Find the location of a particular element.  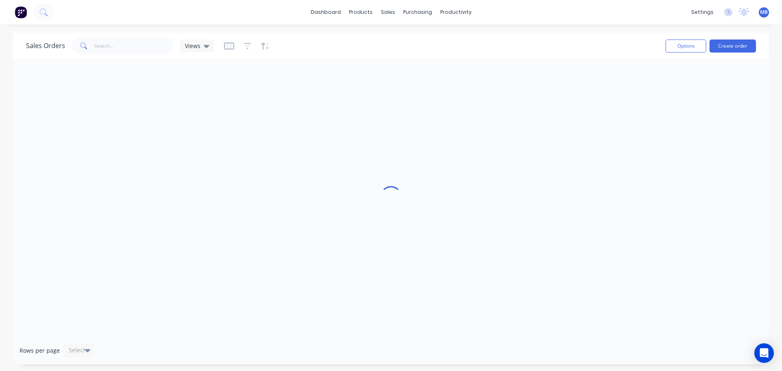

span: MB is located at coordinates (764, 12).